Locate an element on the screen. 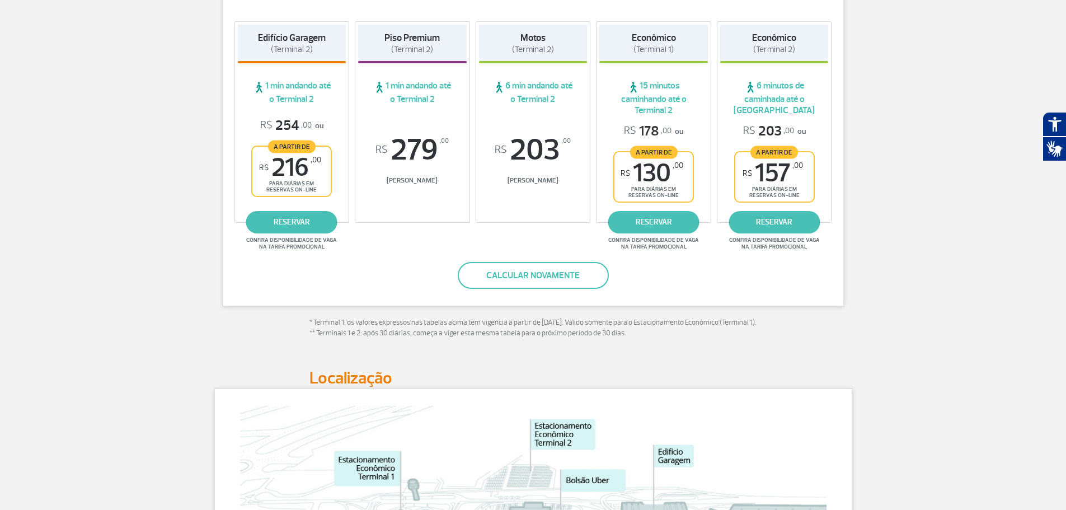  div: Plugin de acessibilidade da Hand Talk. is located at coordinates (1054, 137).